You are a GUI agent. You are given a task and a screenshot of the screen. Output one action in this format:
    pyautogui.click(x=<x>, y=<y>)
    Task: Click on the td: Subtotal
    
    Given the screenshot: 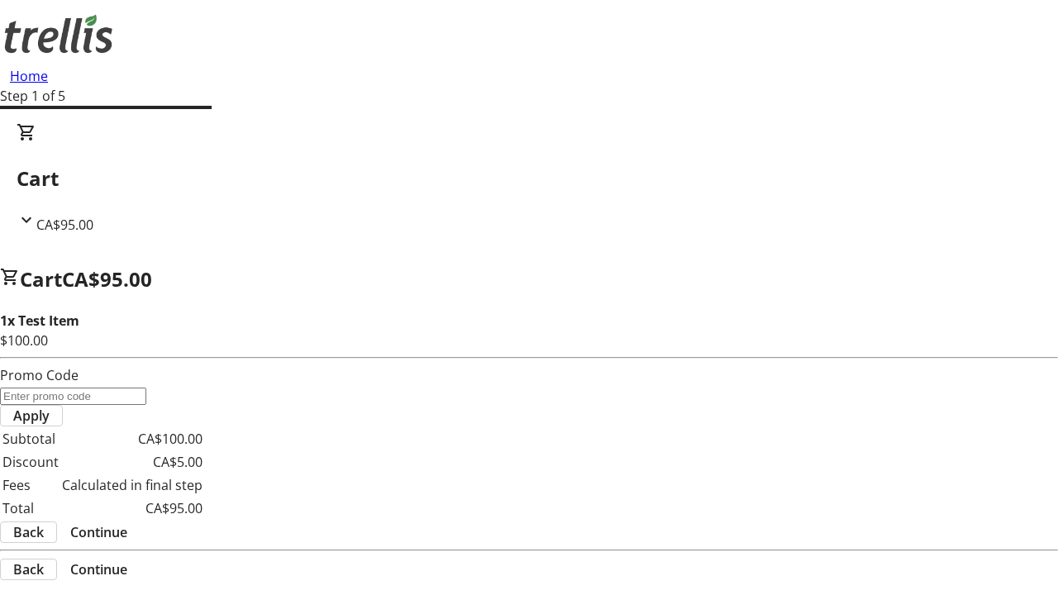 What is the action you would take?
    pyautogui.click(x=31, y=439)
    